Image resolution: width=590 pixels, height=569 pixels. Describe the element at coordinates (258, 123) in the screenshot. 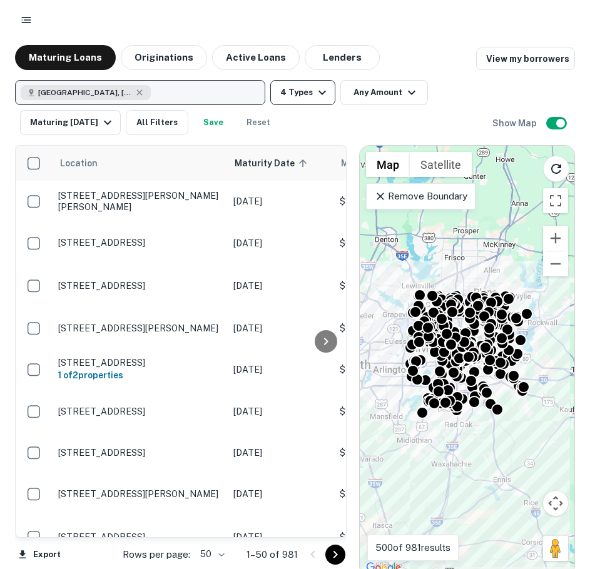

I see `button: Reset` at that location.